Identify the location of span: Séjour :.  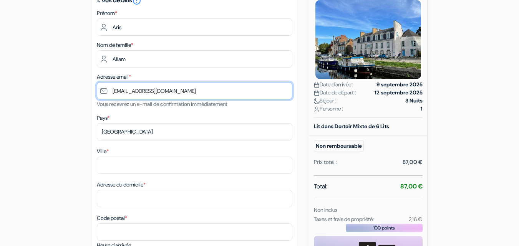
(325, 101).